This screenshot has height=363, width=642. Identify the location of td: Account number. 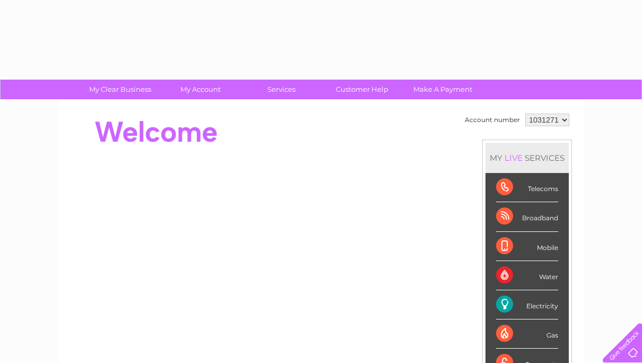
(492, 120).